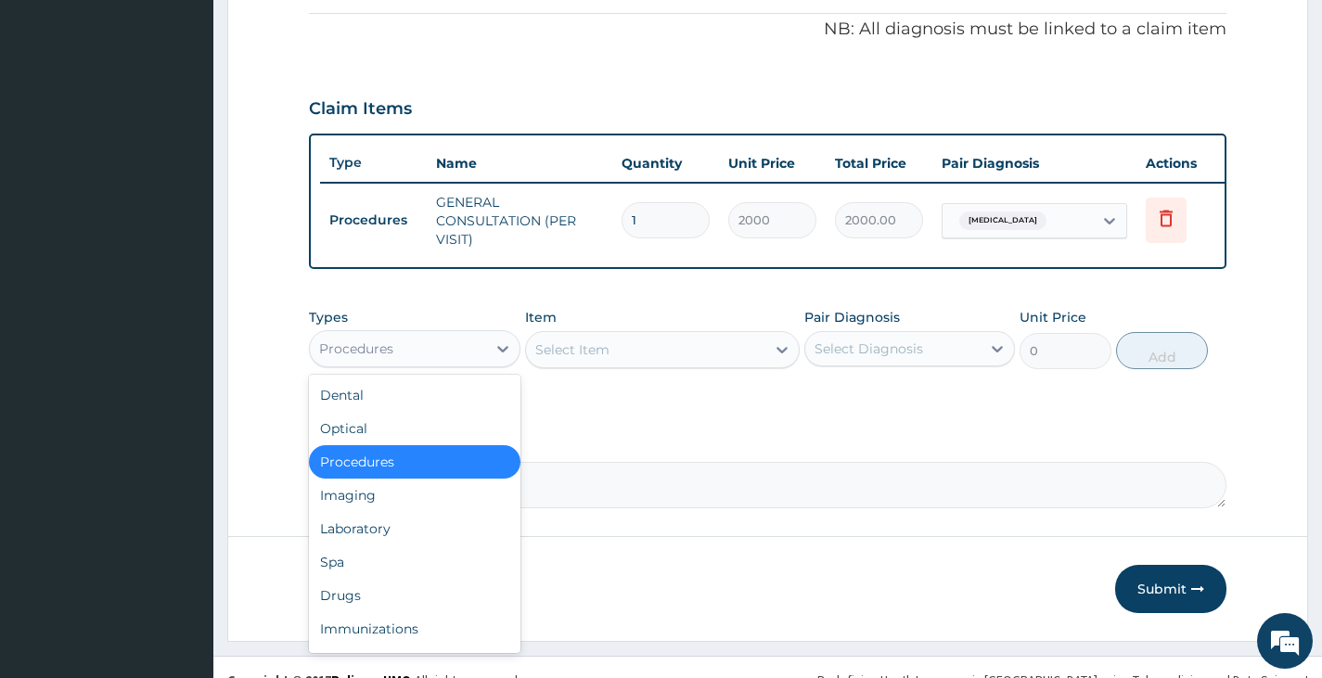  What do you see at coordinates (55, 116) in the screenshot?
I see `img: d_794563401_company_1708531726252_794563401` at bounding box center [55, 116].